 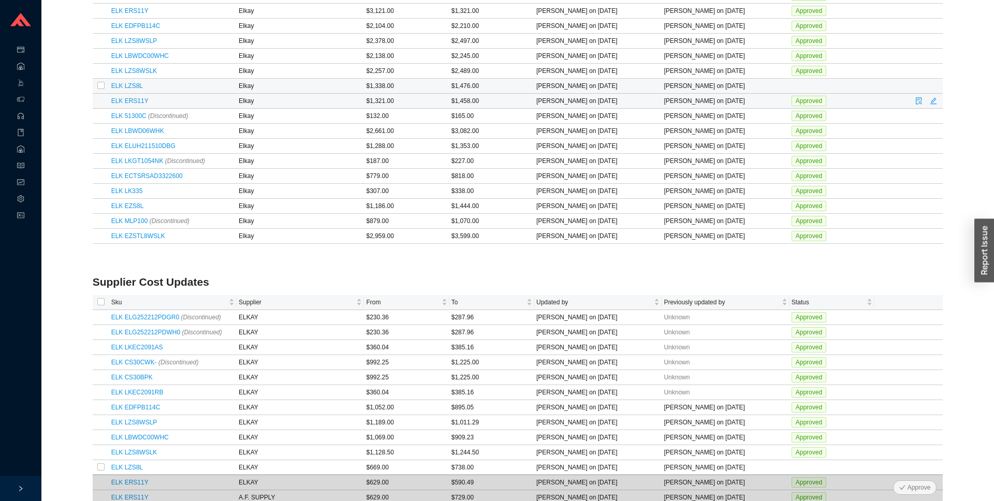 What do you see at coordinates (492, 86) in the screenshot?
I see `td: $1,476.00` at bounding box center [492, 86].